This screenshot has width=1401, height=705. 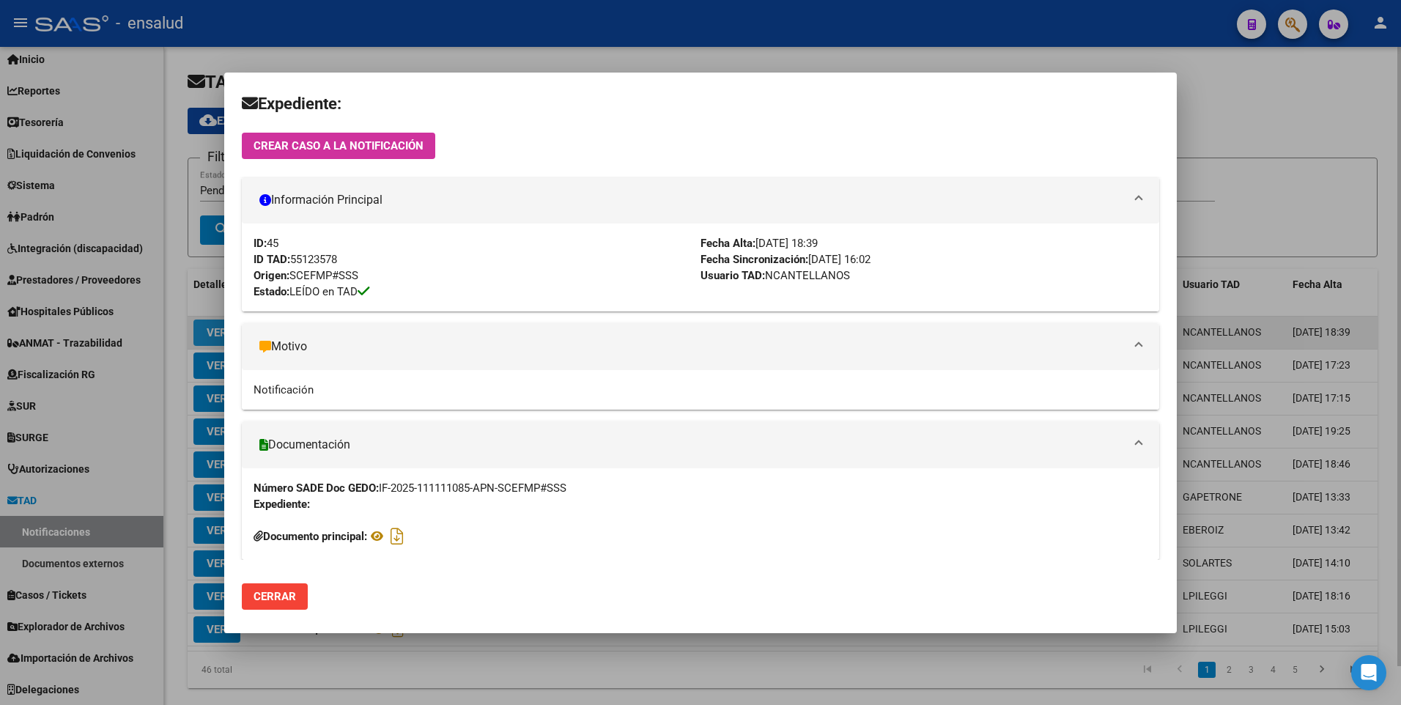 What do you see at coordinates (733, 276) in the screenshot?
I see `strong: Usuario TAD:` at bounding box center [733, 276].